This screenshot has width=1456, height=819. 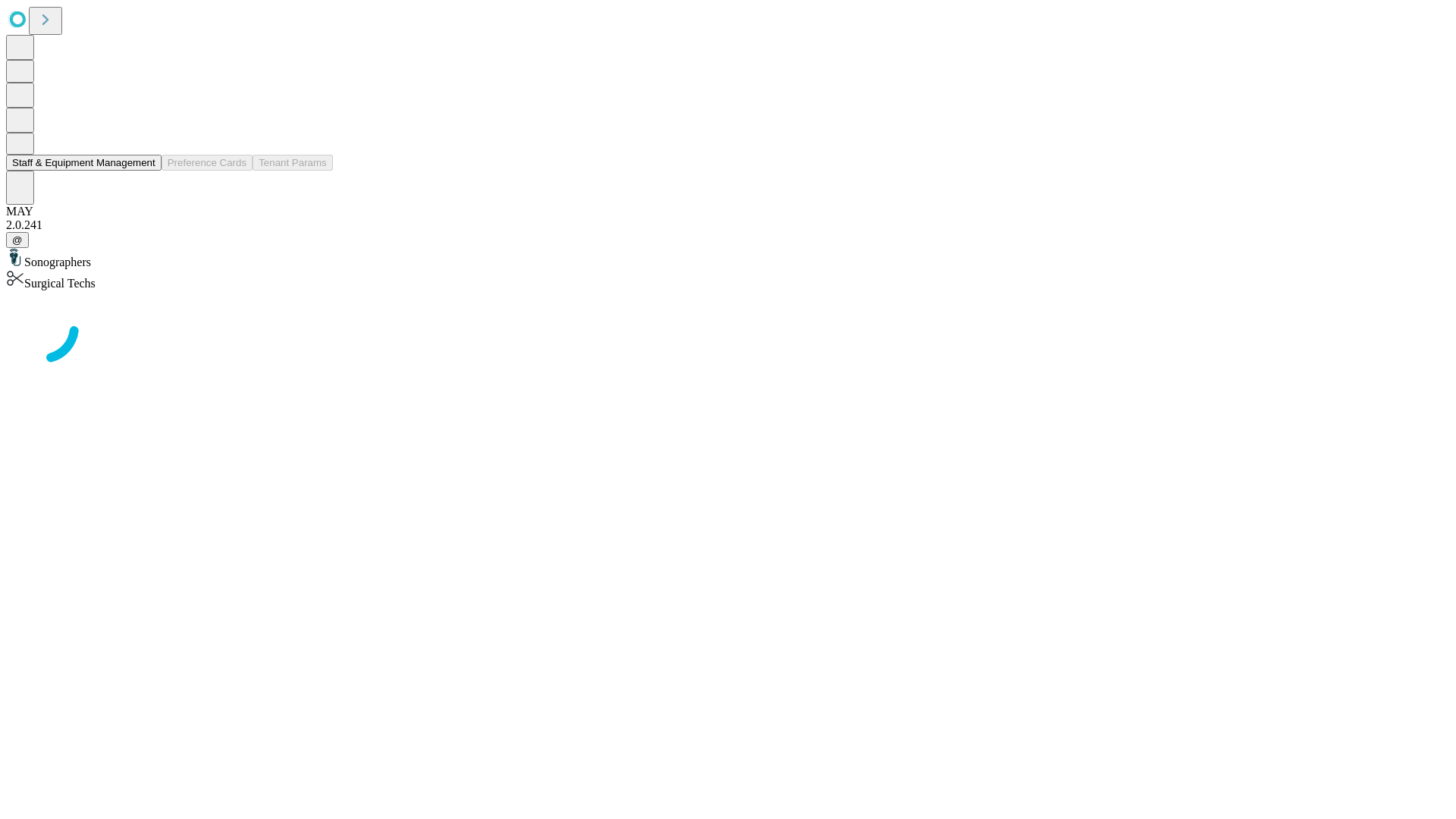 I want to click on div: Sonographers, so click(x=728, y=259).